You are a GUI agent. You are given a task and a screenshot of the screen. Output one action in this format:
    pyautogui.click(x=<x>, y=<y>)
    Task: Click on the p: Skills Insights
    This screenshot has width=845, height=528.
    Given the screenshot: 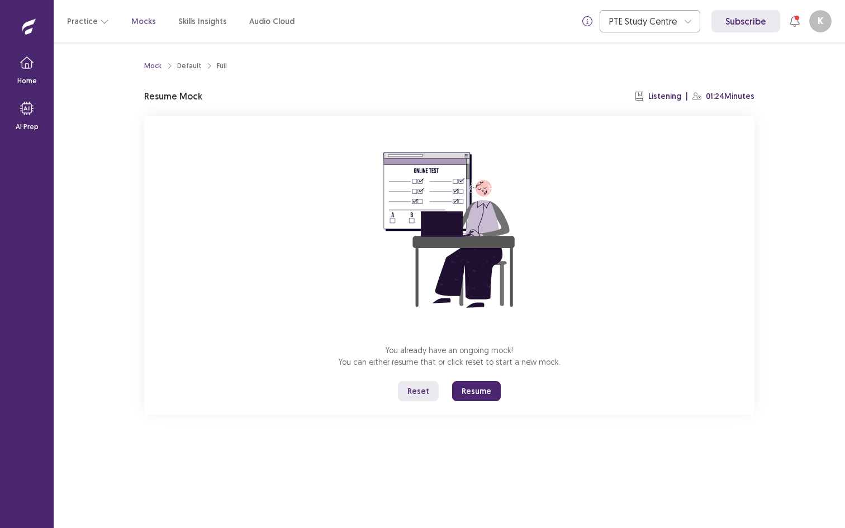 What is the action you would take?
    pyautogui.click(x=202, y=21)
    